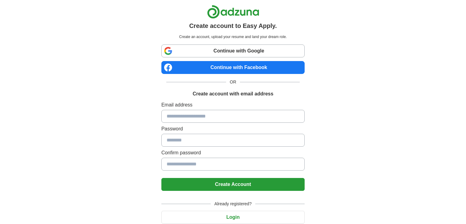 This screenshot has width=466, height=224. Describe the element at coordinates (233, 26) in the screenshot. I see `h1: Create account to Easy Apply.` at that location.